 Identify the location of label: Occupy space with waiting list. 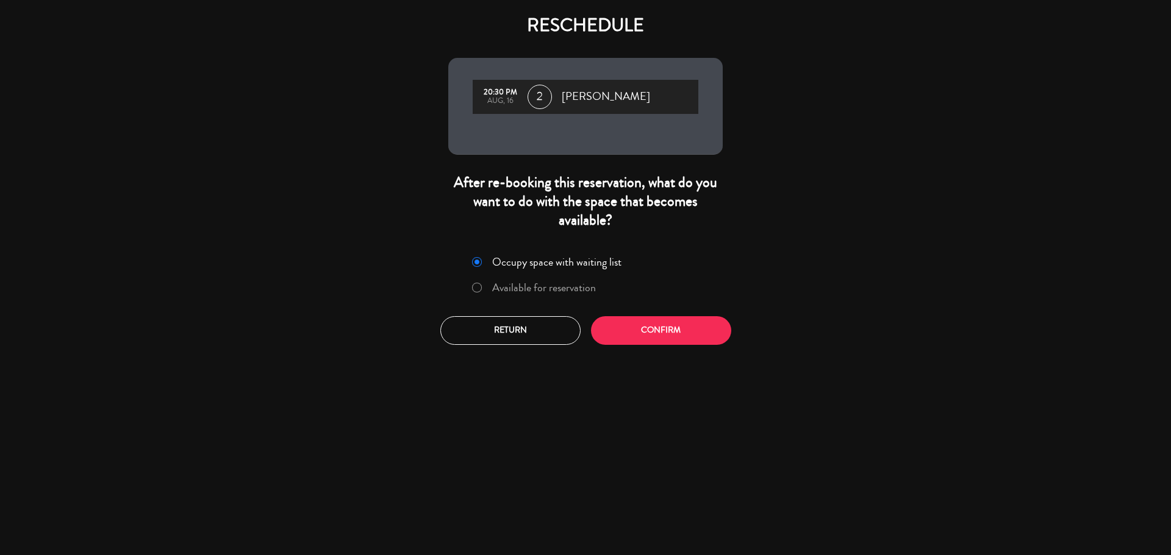
(557, 262).